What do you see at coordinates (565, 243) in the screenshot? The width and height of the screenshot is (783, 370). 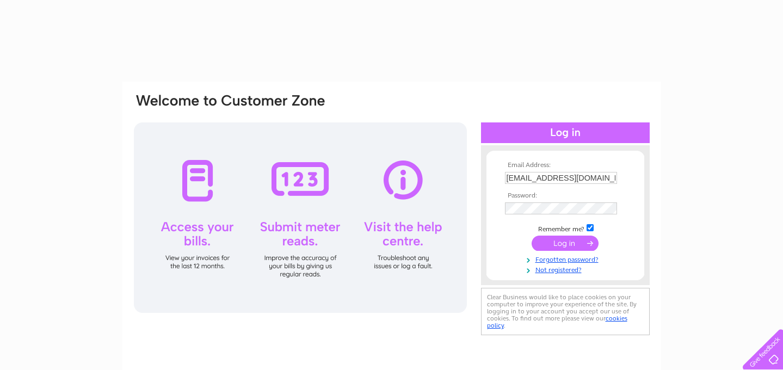 I see `input: Submit` at bounding box center [565, 243].